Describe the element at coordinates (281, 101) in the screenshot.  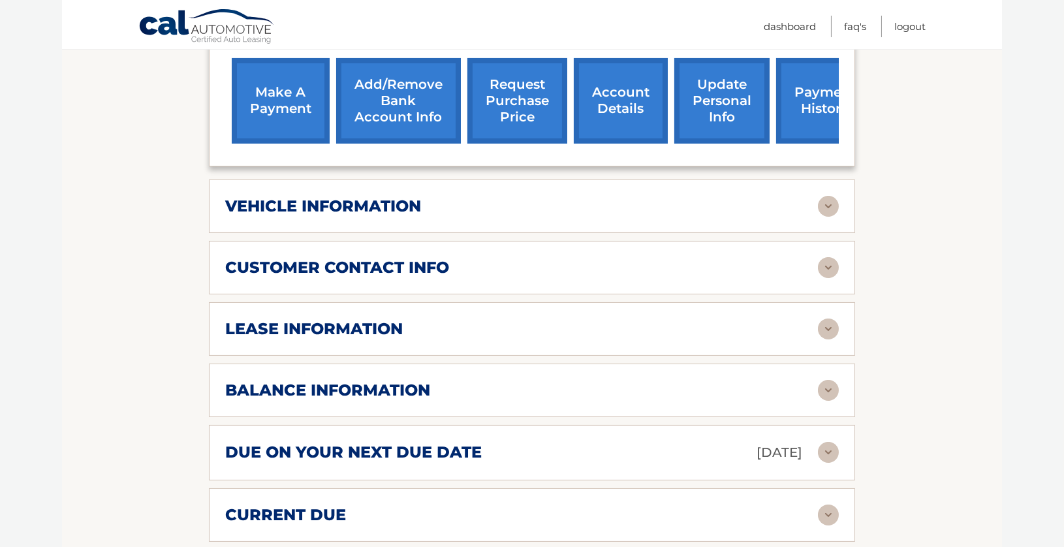
I see `a: make a payment` at that location.